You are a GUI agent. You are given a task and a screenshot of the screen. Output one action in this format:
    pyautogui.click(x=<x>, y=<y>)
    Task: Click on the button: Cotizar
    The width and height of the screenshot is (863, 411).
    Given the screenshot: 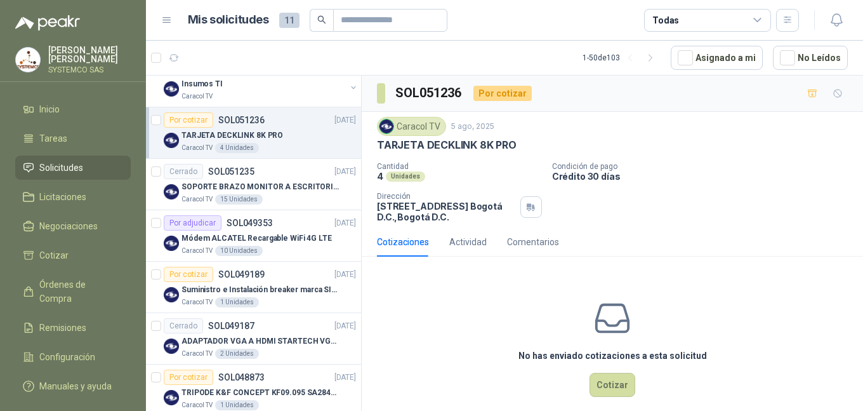 What is the action you would take?
    pyautogui.click(x=613, y=385)
    